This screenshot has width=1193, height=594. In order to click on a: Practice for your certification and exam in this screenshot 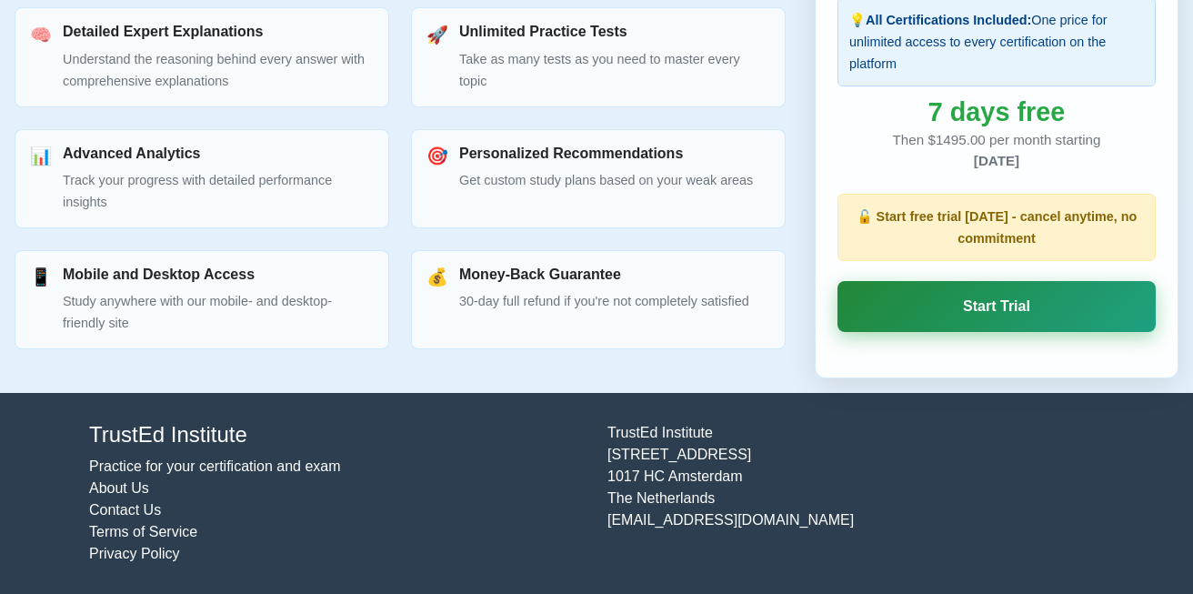, I will do `click(215, 466)`.